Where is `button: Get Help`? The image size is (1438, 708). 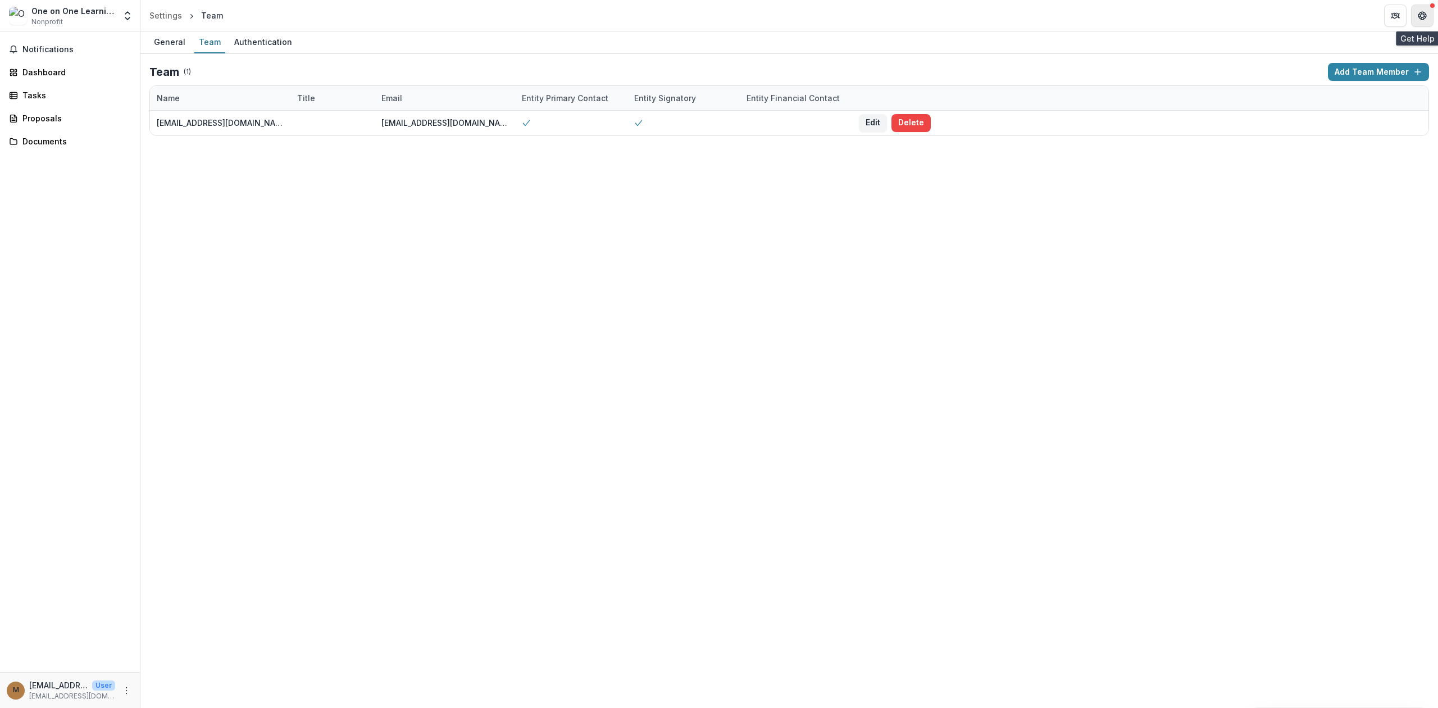 button: Get Help is located at coordinates (1422, 16).